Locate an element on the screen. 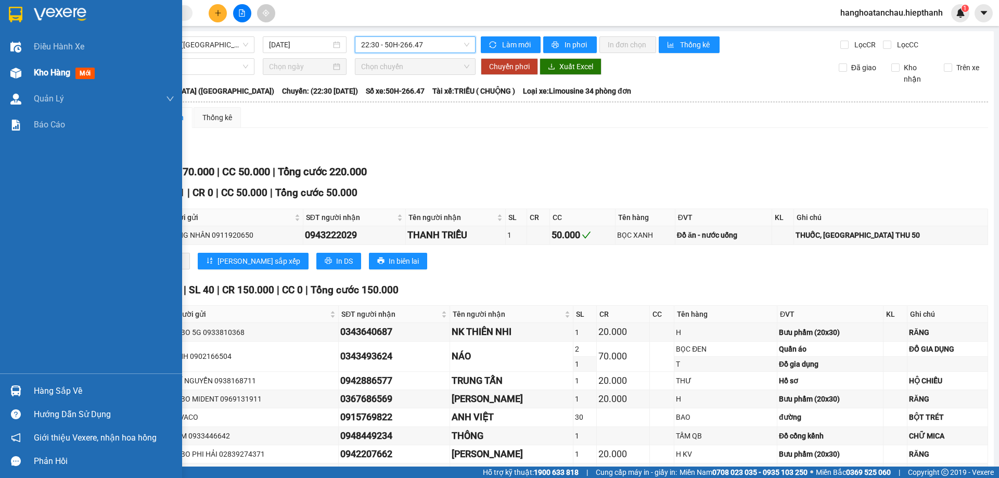 This screenshot has width=999, height=478. div: THANH TRIỀU is located at coordinates (455, 235).